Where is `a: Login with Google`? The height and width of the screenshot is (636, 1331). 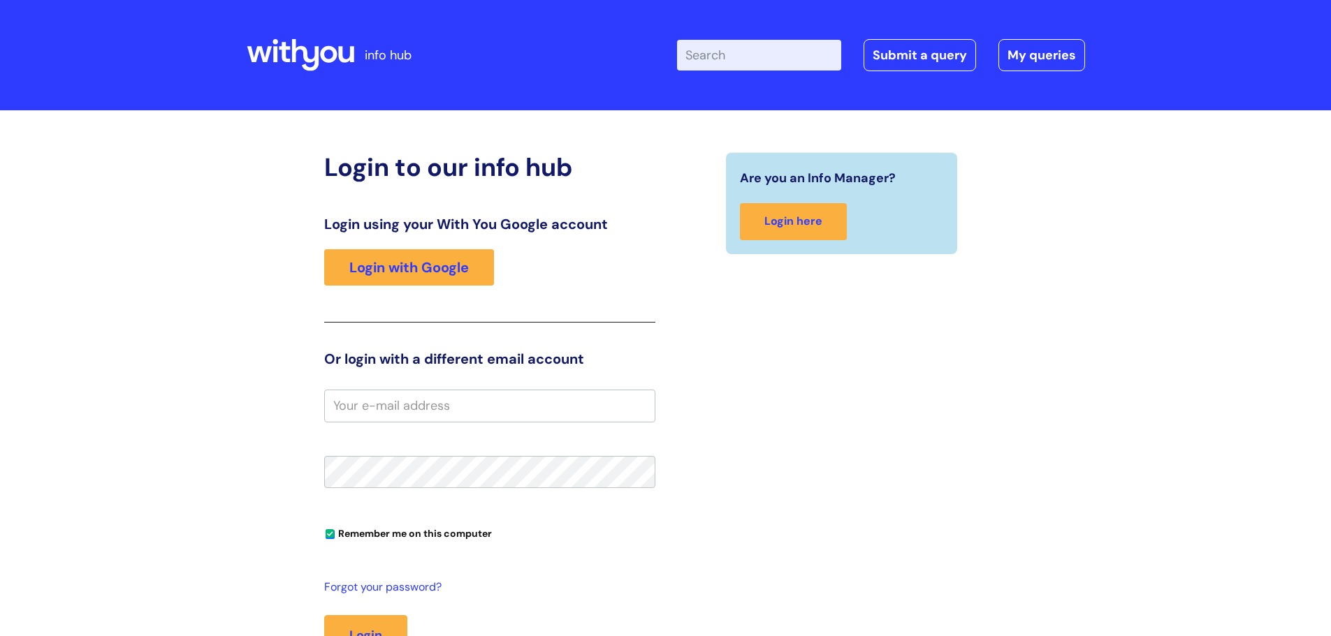 a: Login with Google is located at coordinates (409, 268).